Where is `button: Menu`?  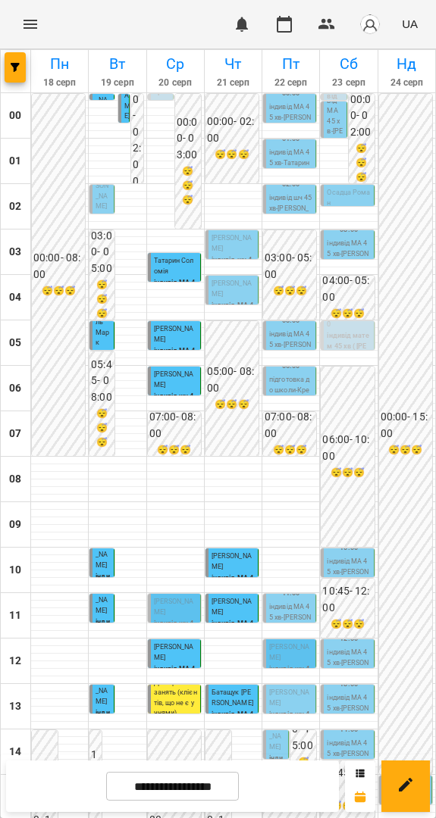
button: Menu is located at coordinates (30, 24).